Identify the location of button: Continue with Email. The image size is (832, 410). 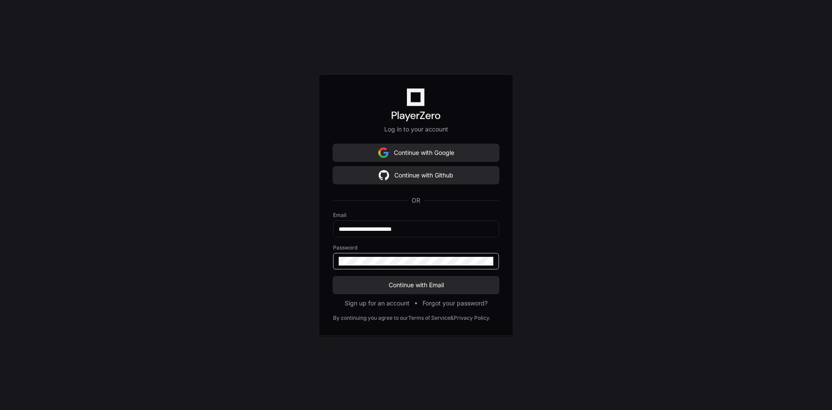
(416, 285).